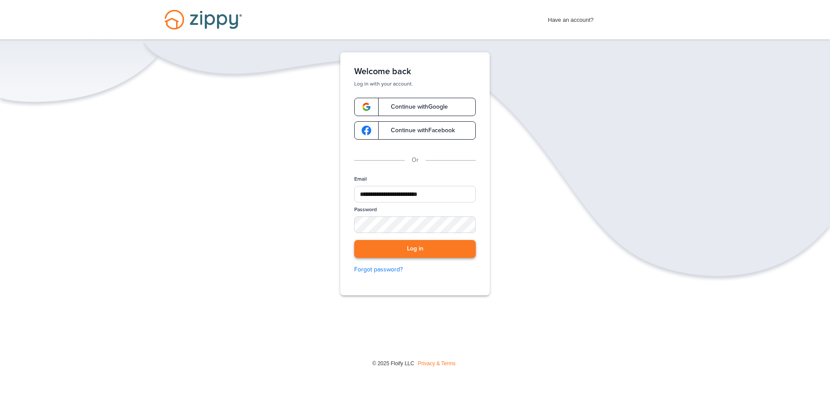 Image resolution: width=830 pixels, height=401 pixels. Describe the element at coordinates (437, 363) in the screenshot. I see `a: Privacy & Terms` at that location.